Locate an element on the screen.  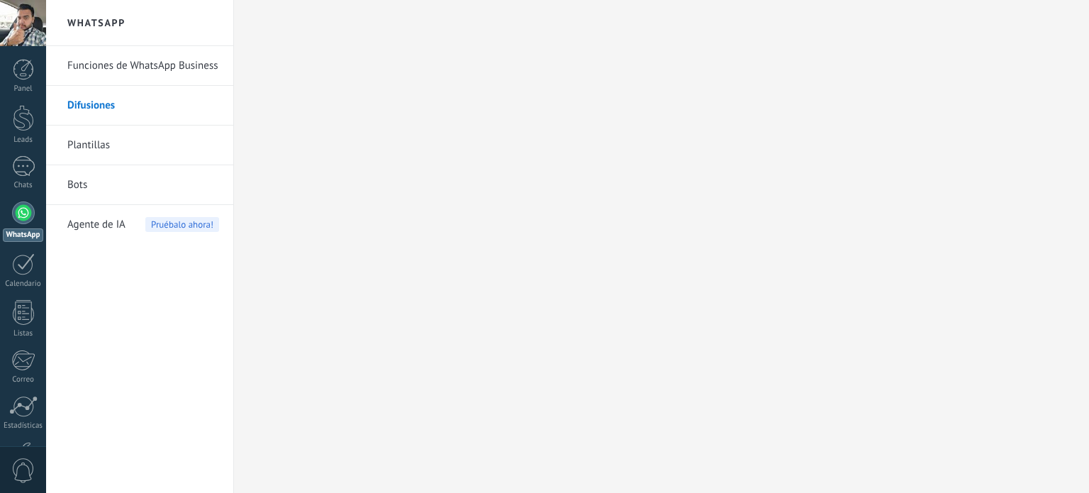
li: Difusiones is located at coordinates (140, 106).